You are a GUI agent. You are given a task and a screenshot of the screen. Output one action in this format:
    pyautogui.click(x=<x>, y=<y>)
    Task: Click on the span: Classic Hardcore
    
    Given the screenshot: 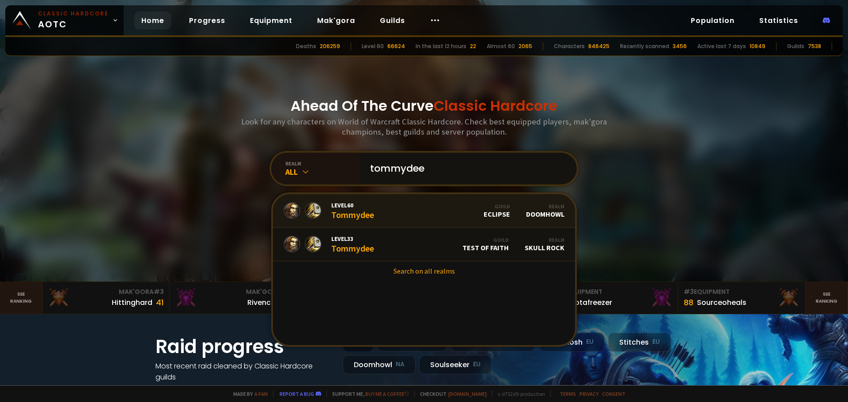 What is the action you would take?
    pyautogui.click(x=495, y=106)
    